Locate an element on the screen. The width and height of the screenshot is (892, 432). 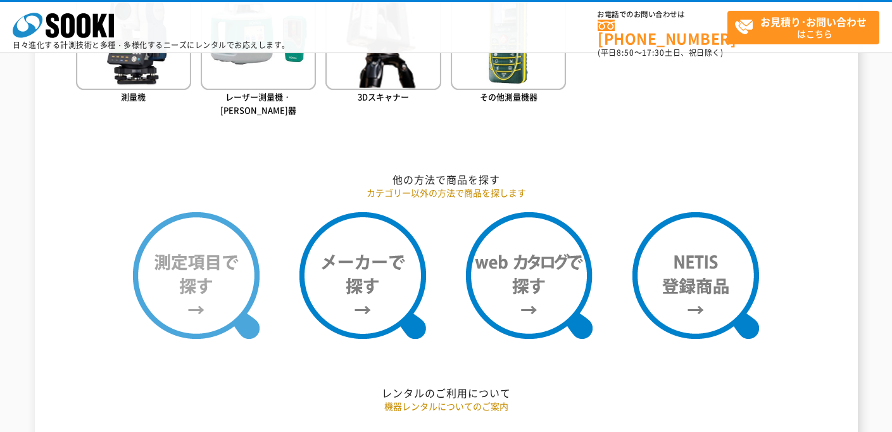
span: 測量機 is located at coordinates (133, 96).